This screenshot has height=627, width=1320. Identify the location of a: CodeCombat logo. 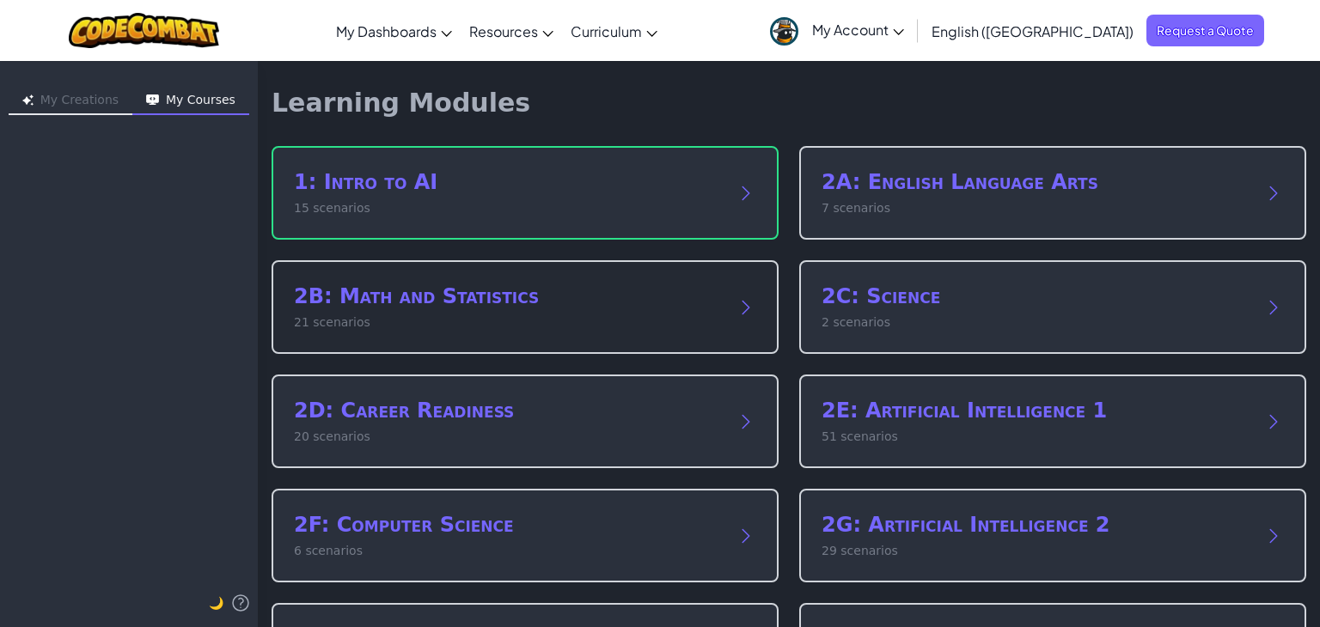
(143, 30).